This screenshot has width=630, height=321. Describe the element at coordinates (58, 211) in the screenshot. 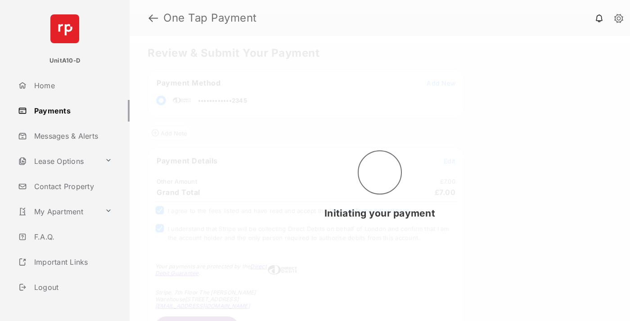

I see `a: My Apartment` at that location.